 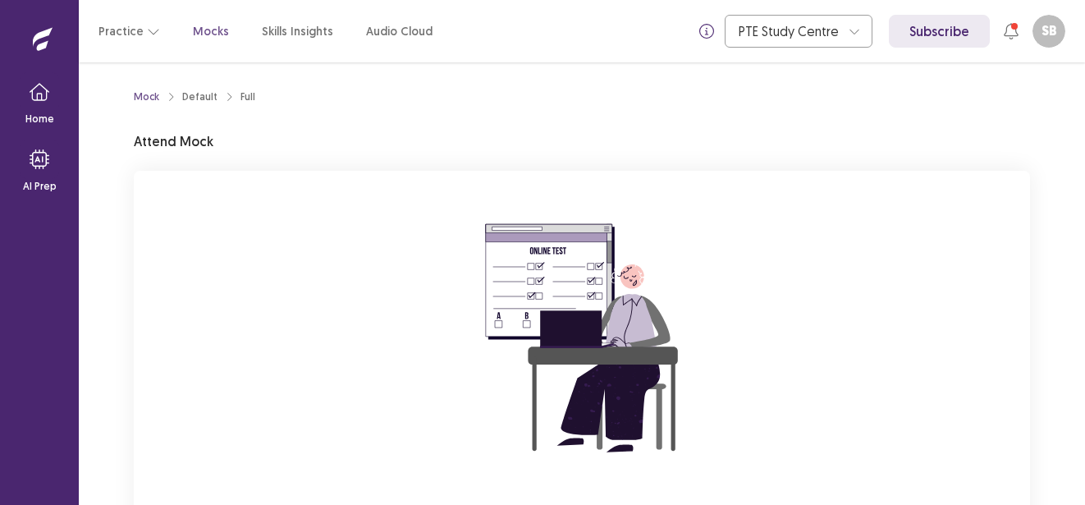 I want to click on nav: breadcrumb, so click(x=195, y=97).